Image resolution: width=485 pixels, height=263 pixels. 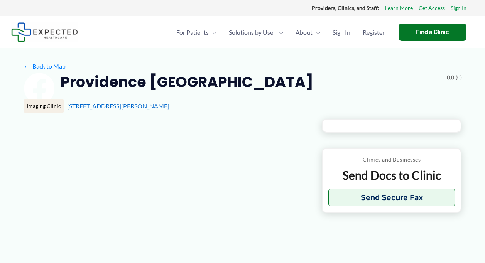 What do you see at coordinates (252, 32) in the screenshot?
I see `span: Solutions by User` at bounding box center [252, 32].